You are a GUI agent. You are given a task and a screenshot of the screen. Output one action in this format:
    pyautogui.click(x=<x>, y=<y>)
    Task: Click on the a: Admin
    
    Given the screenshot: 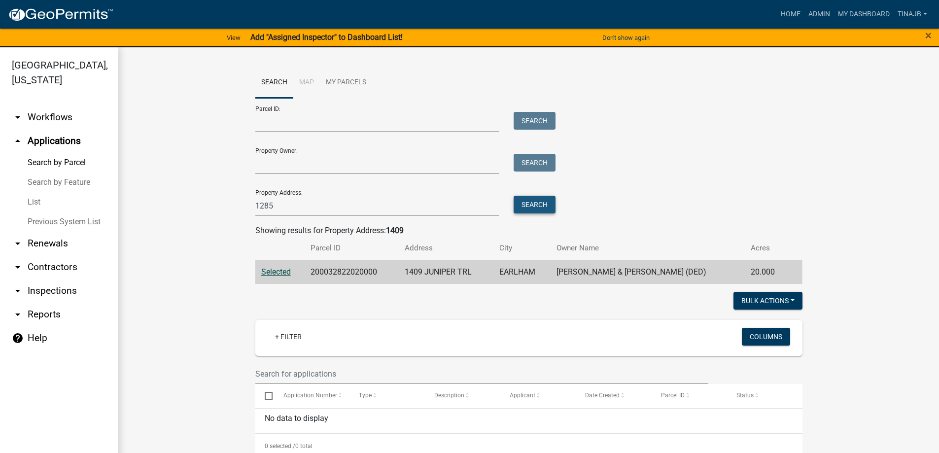 What is the action you would take?
    pyautogui.click(x=820, y=14)
    